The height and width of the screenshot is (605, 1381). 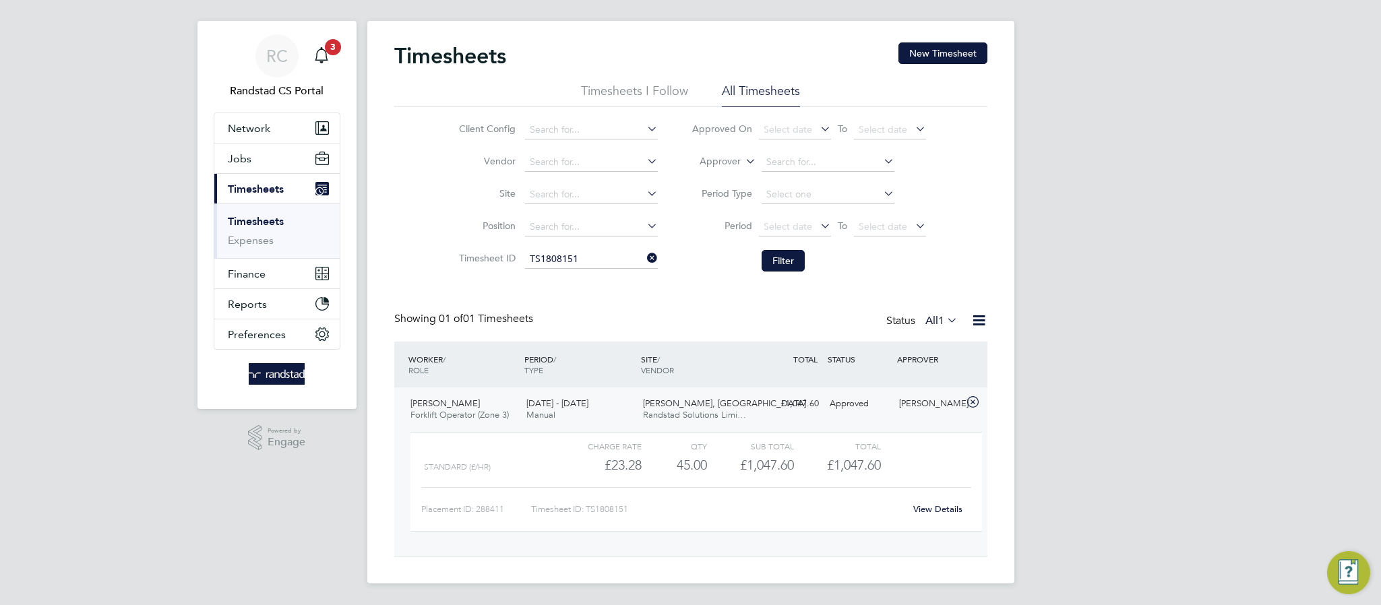 What do you see at coordinates (827, 195) in the screenshot?
I see `input: Select one` at bounding box center [827, 195].